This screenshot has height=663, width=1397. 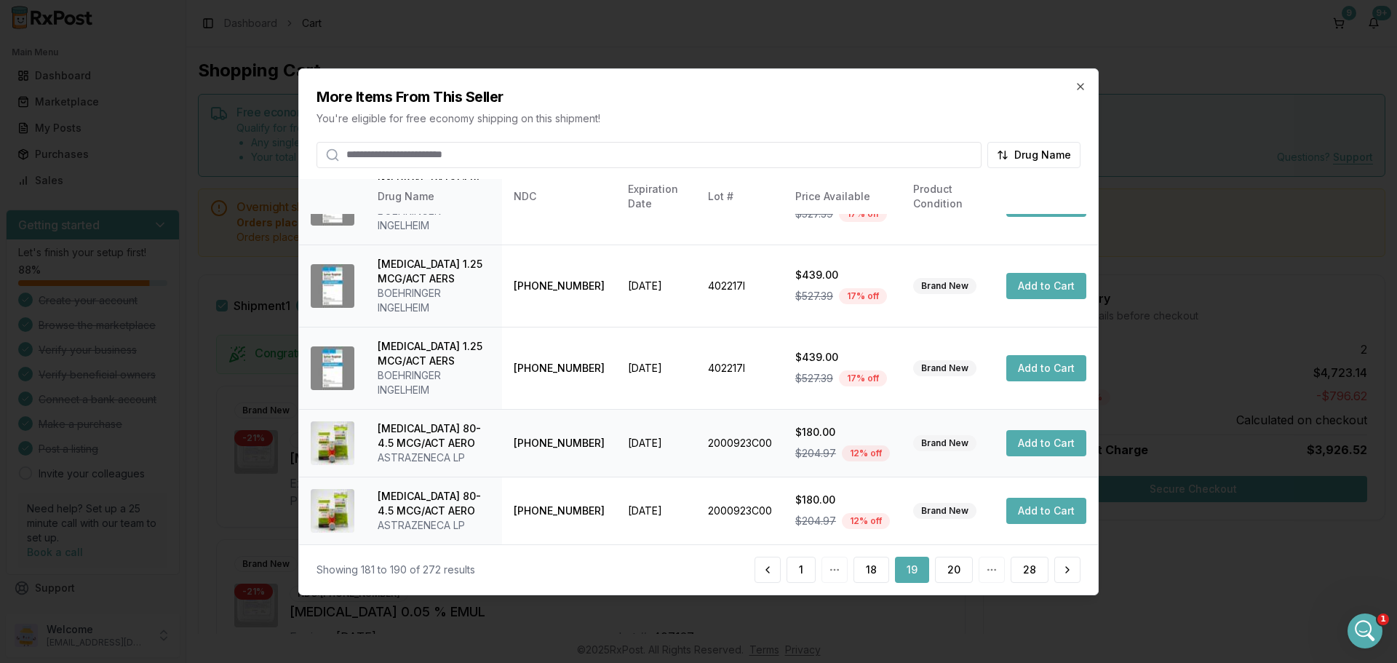 I want to click on span: Drug Name, so click(x=1042, y=154).